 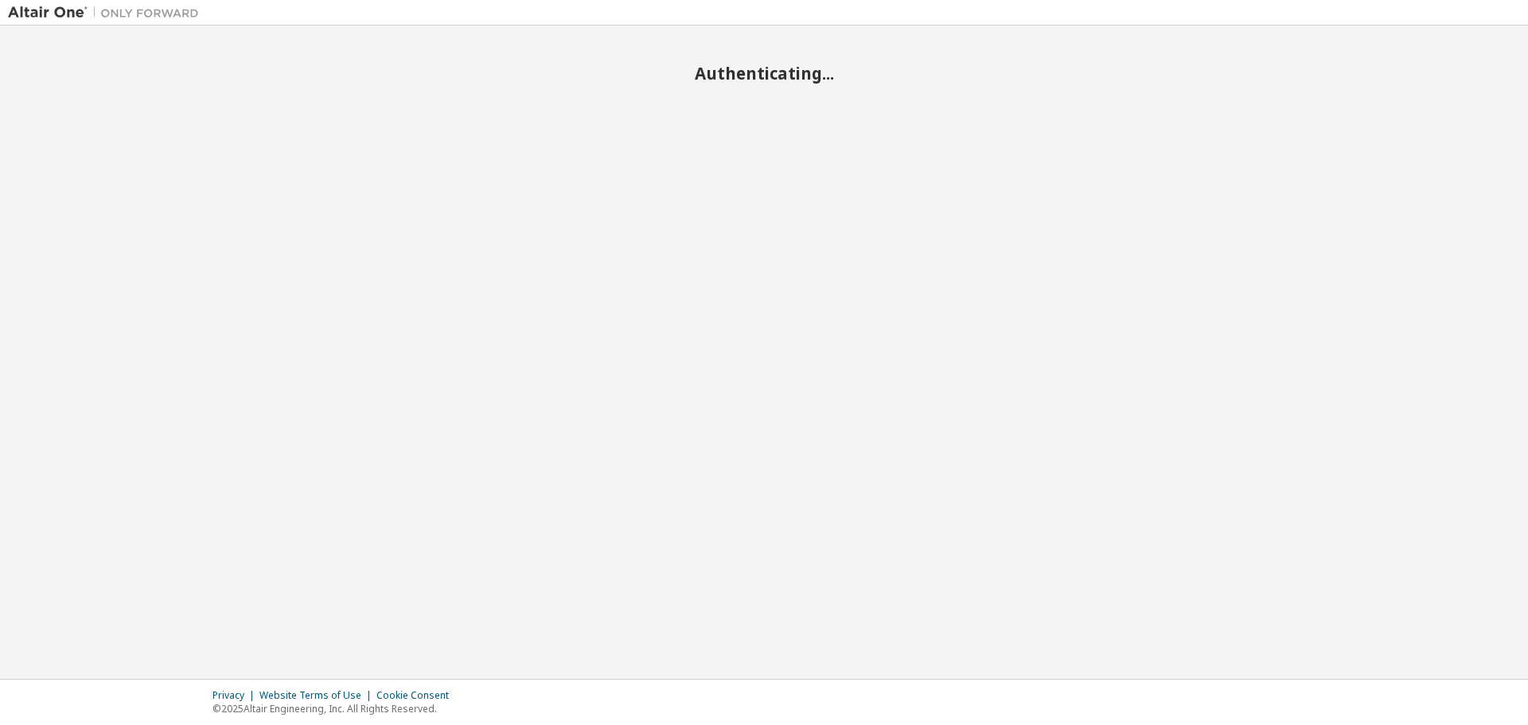 I want to click on div: Privacy, so click(x=236, y=696).